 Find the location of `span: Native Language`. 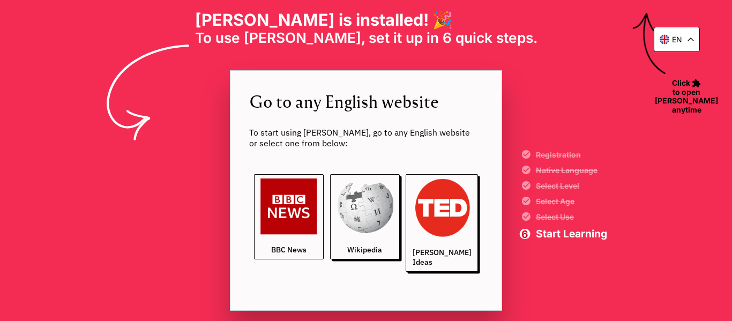

span: Native Language is located at coordinates (571, 170).